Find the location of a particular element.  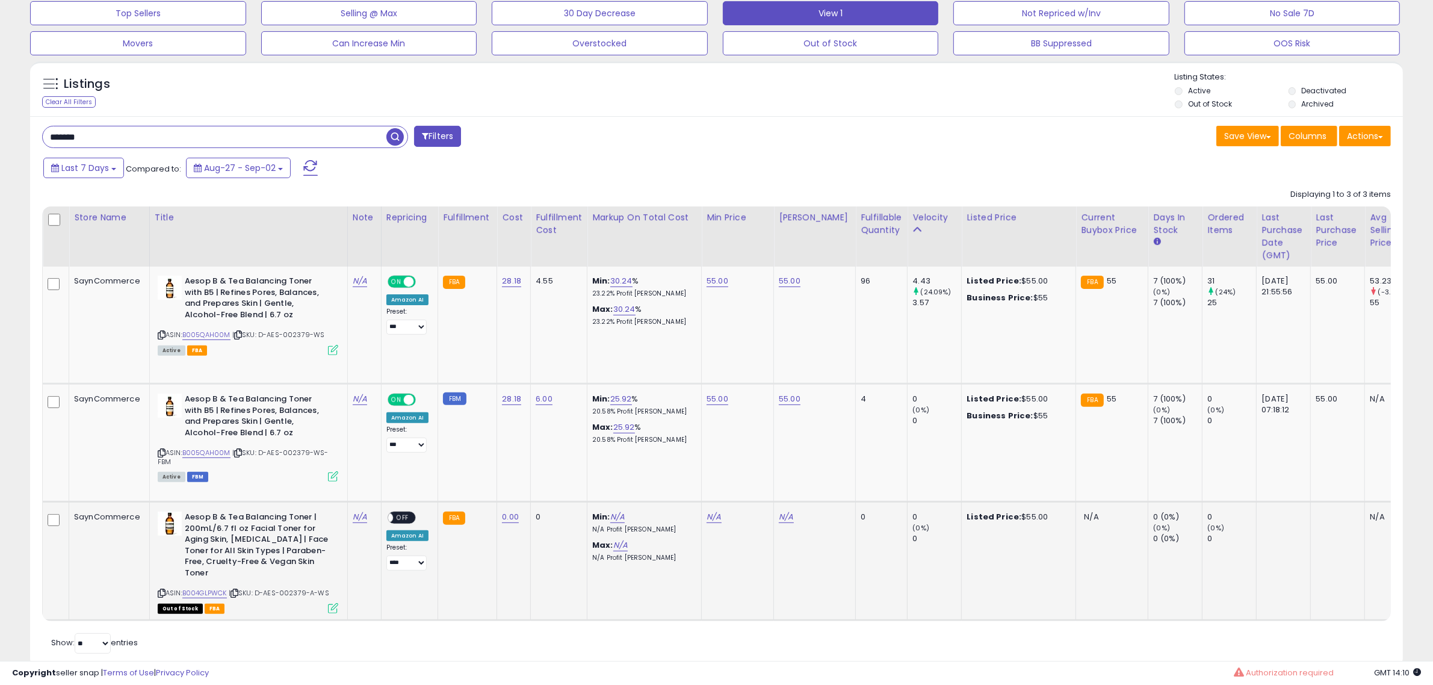

div: 53.23 is located at coordinates (1394, 281).